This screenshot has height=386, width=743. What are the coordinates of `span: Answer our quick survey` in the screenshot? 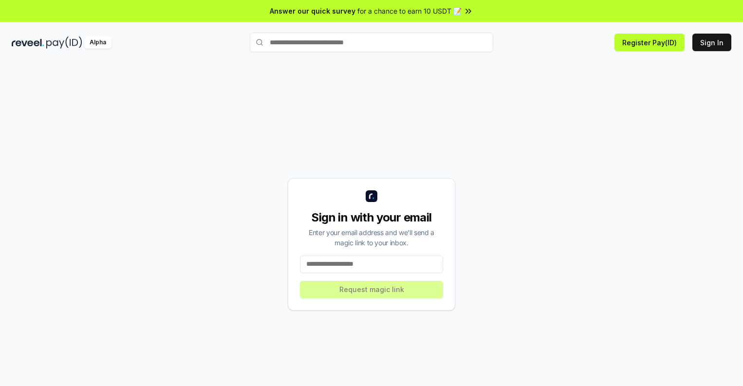 It's located at (313, 11).